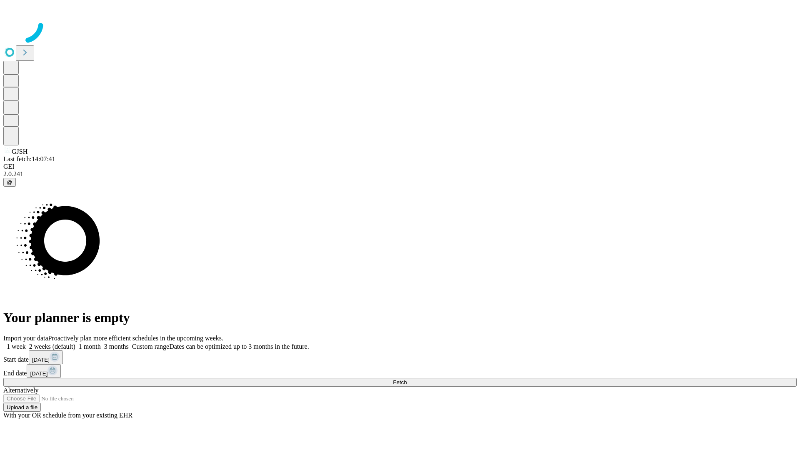  Describe the element at coordinates (400, 167) in the screenshot. I see `div: GEI` at that location.